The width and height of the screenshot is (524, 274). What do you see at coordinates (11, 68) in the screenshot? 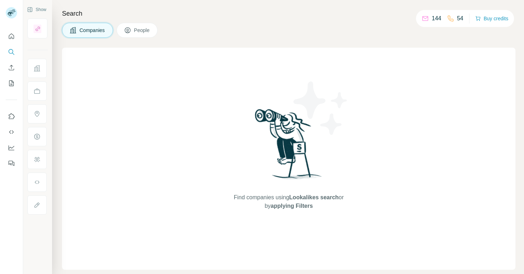
I see `button: Enrich CSV` at bounding box center [11, 68].